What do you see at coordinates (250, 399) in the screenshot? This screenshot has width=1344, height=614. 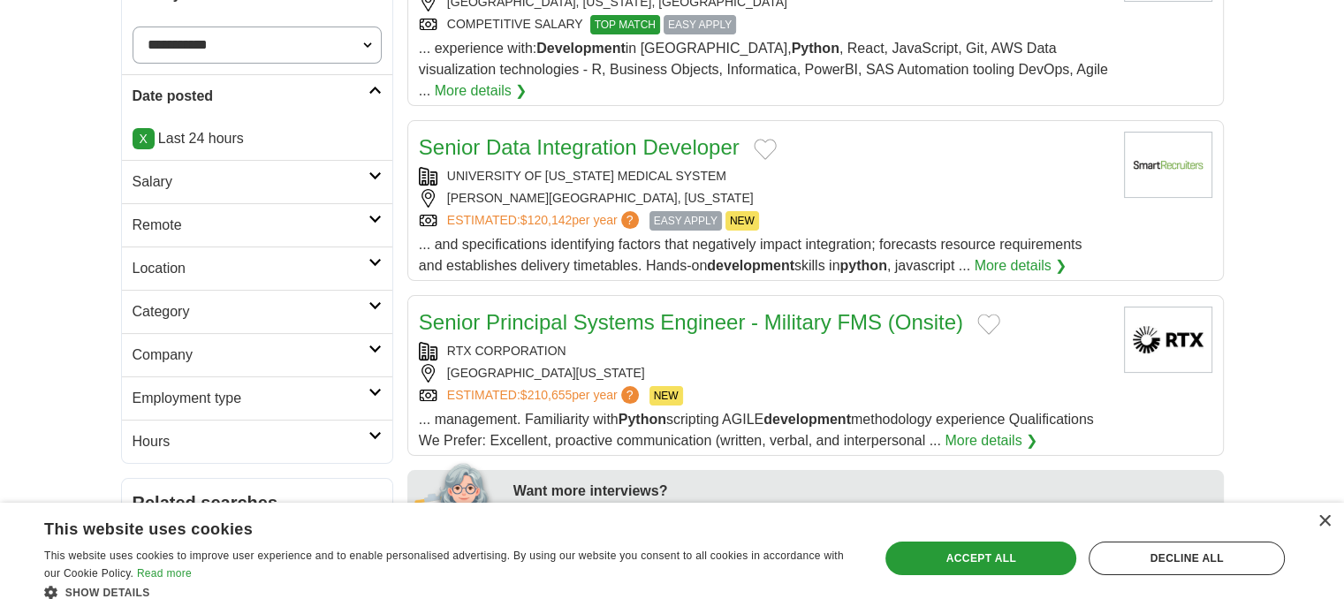 I see `h2: Employment type` at bounding box center [250, 399].